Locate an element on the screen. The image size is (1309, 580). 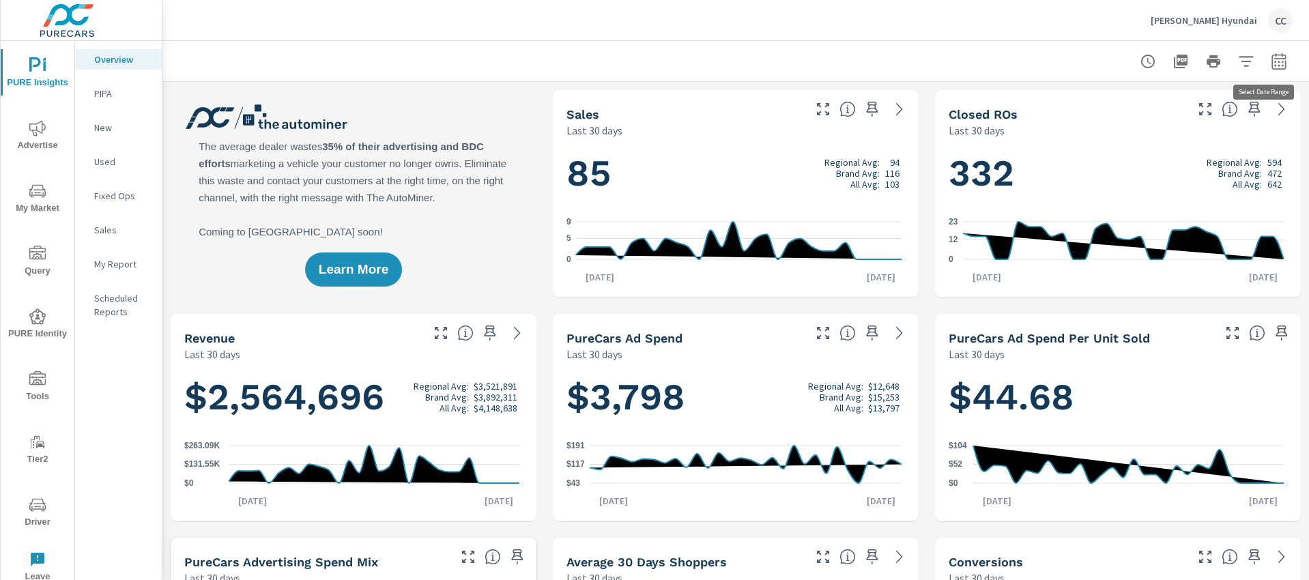
p: 472 is located at coordinates (1274, 173).